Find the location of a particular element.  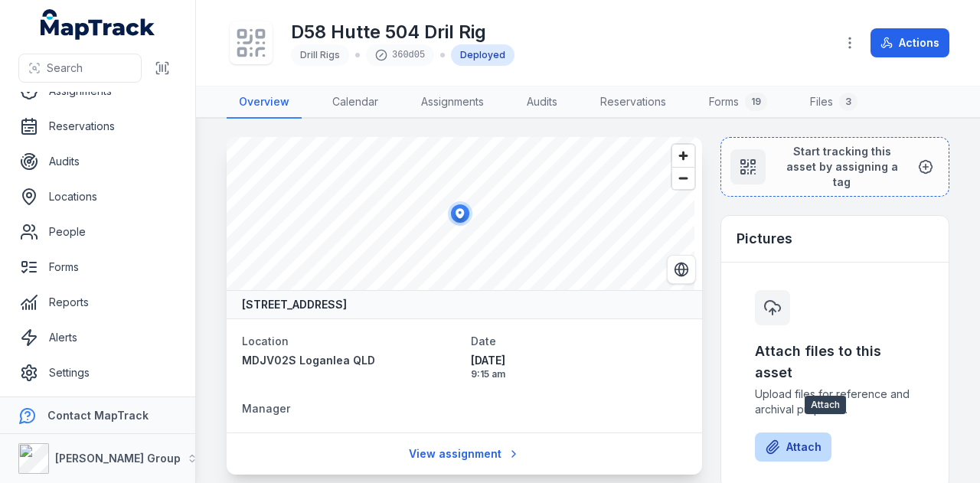

div: 360d05 is located at coordinates (399, 55).